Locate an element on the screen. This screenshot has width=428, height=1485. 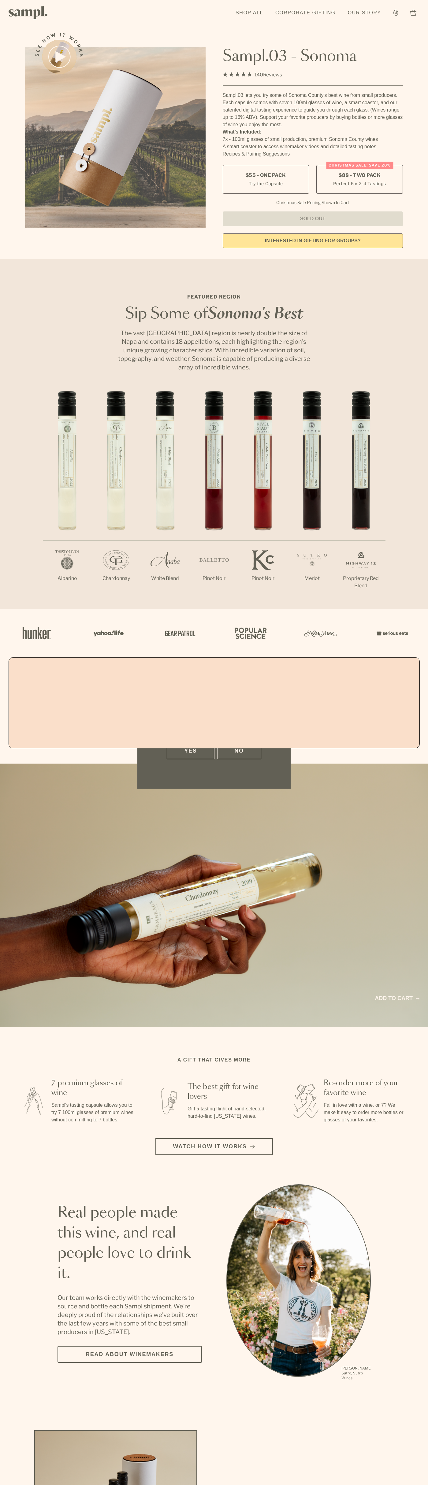
a: Our Story is located at coordinates (364, 13).